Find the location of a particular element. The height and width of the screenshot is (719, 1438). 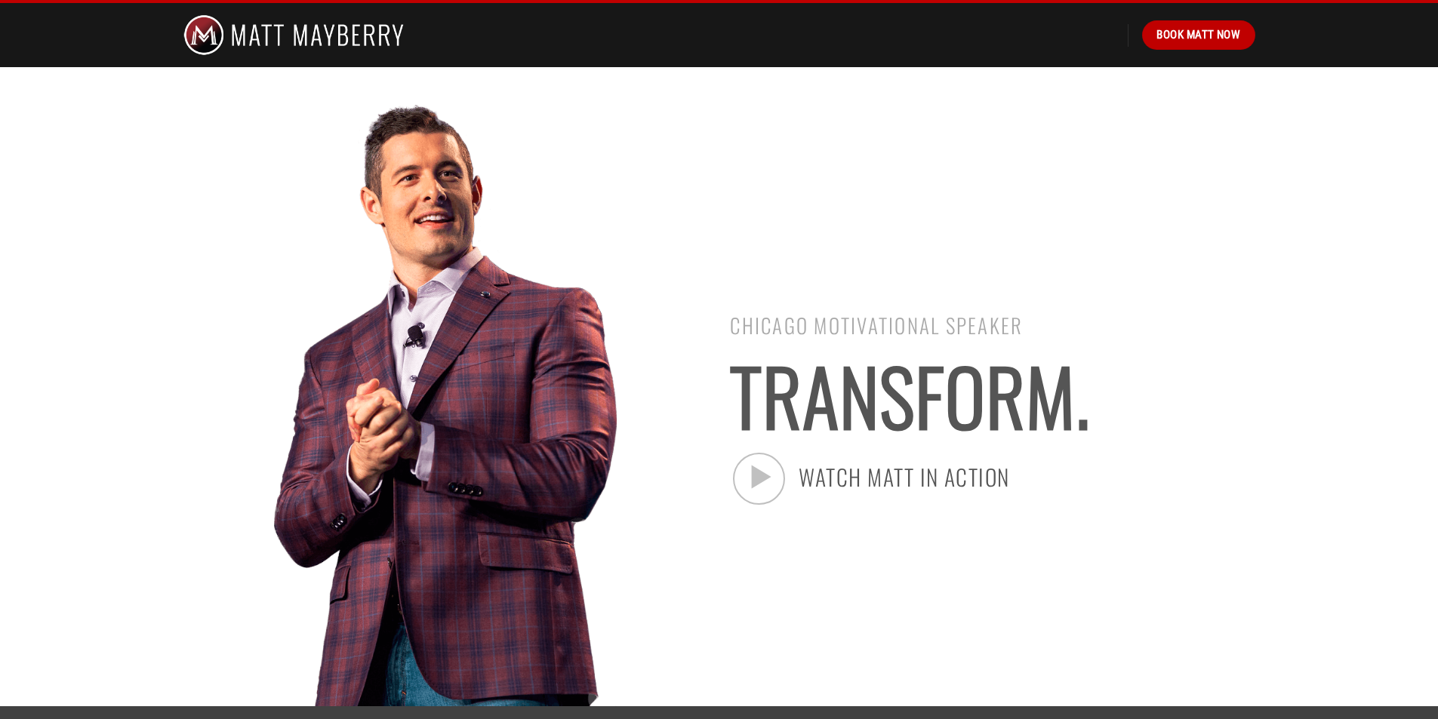

span: Book Matt Now is located at coordinates (1198, 35).